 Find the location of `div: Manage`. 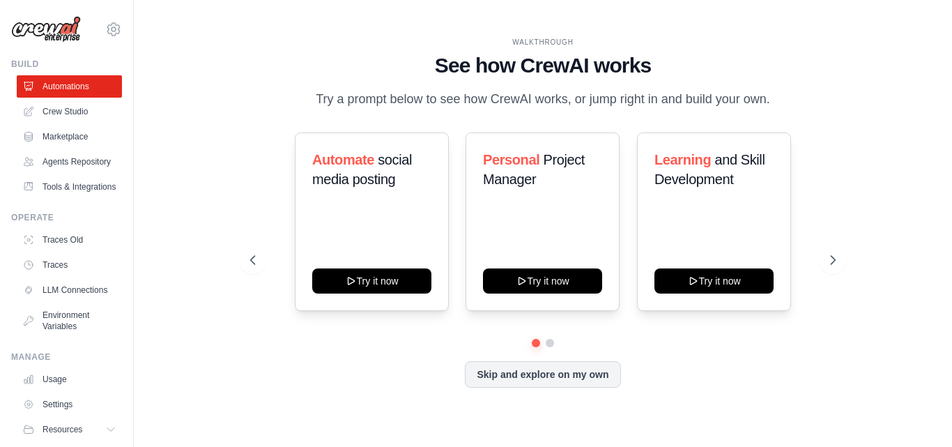

div: Manage is located at coordinates (66, 357).